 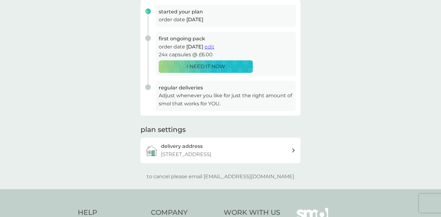 What do you see at coordinates (225, 12) in the screenshot?
I see `h3: started your plan` at bounding box center [225, 12].